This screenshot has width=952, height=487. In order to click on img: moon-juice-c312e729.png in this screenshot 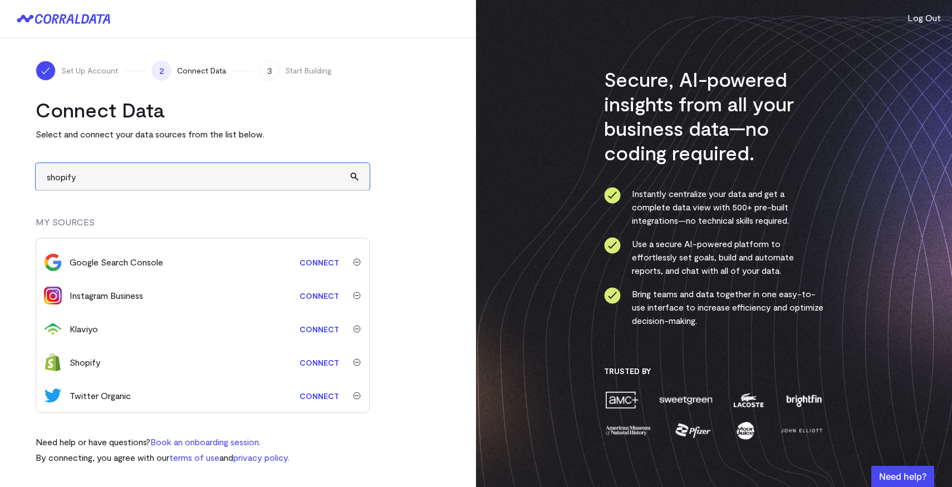, I will do `click(745, 430)`.